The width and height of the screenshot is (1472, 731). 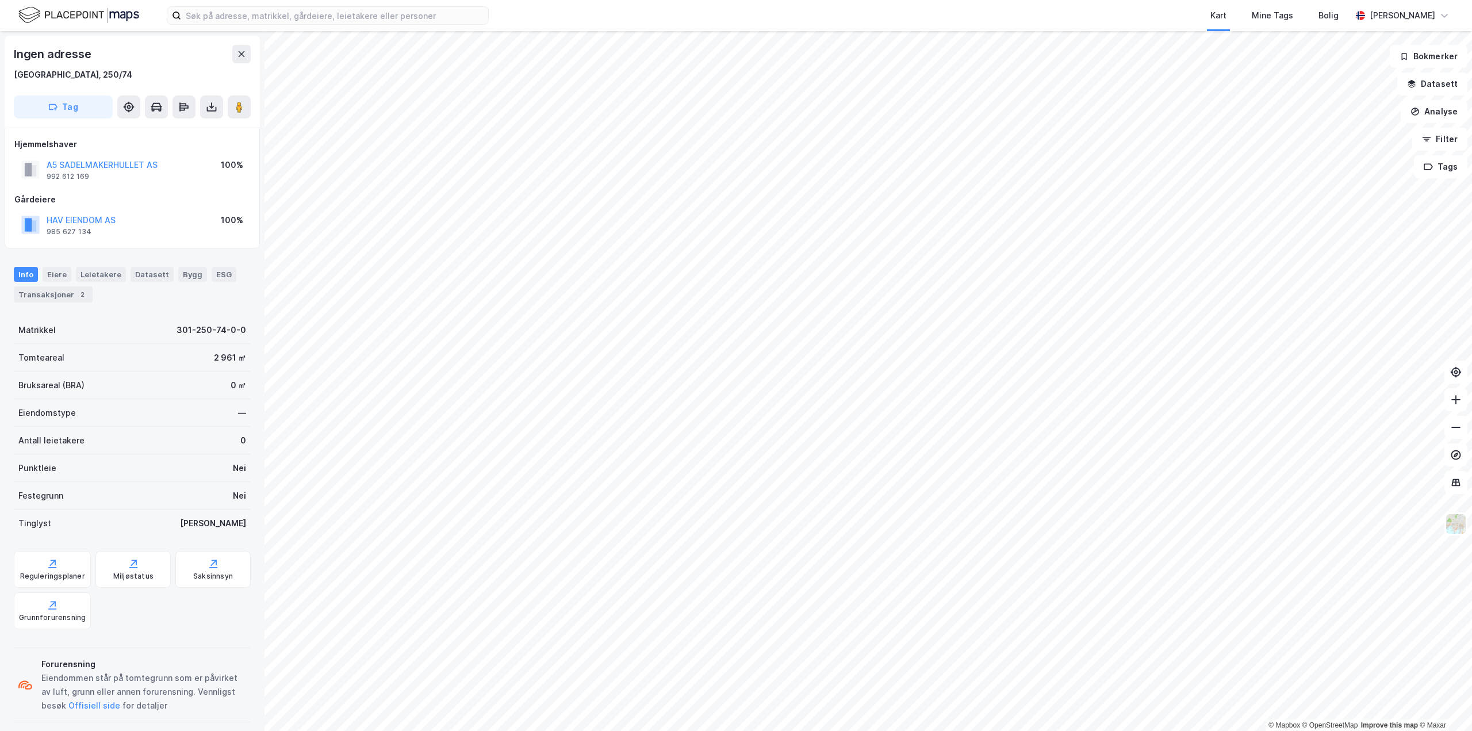 I want to click on div: Forurensning, so click(x=144, y=664).